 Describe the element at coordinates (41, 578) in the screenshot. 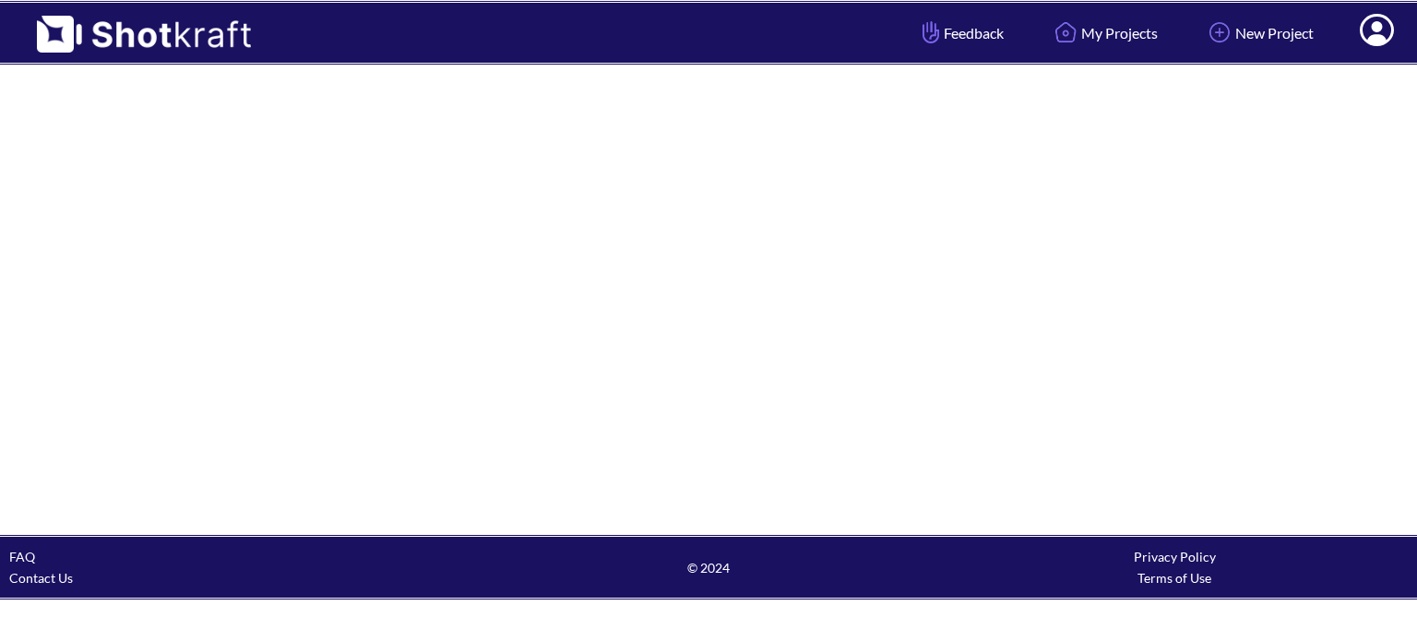

I see `a: Contact Us` at that location.